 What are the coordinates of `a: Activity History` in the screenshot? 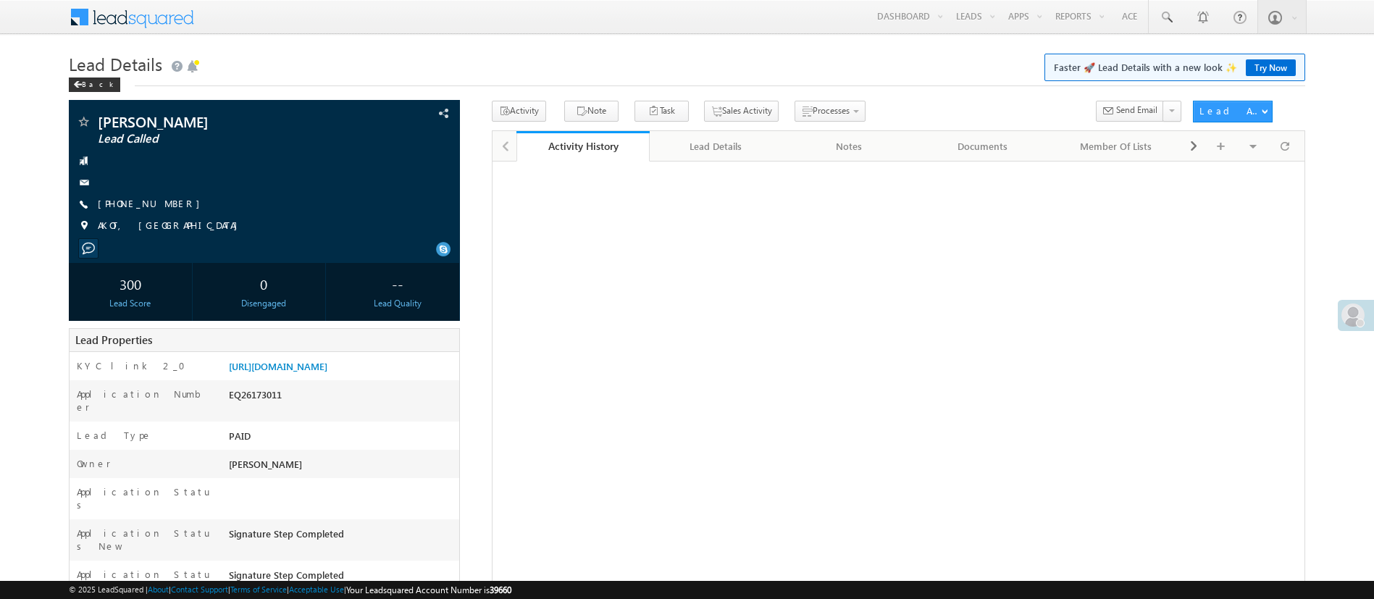 It's located at (583, 146).